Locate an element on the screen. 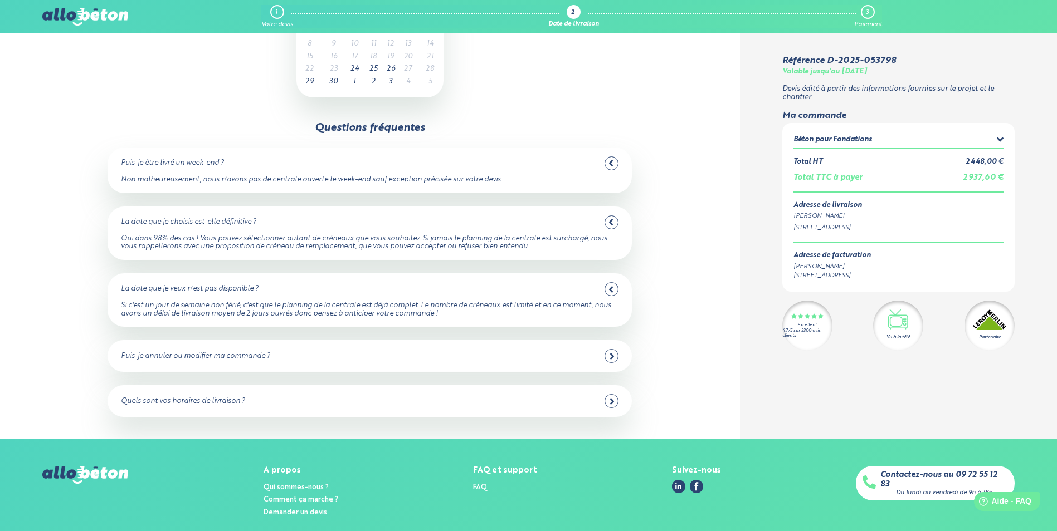 This screenshot has width=1057, height=531. a: 2 Date de livraison is located at coordinates (573, 17).